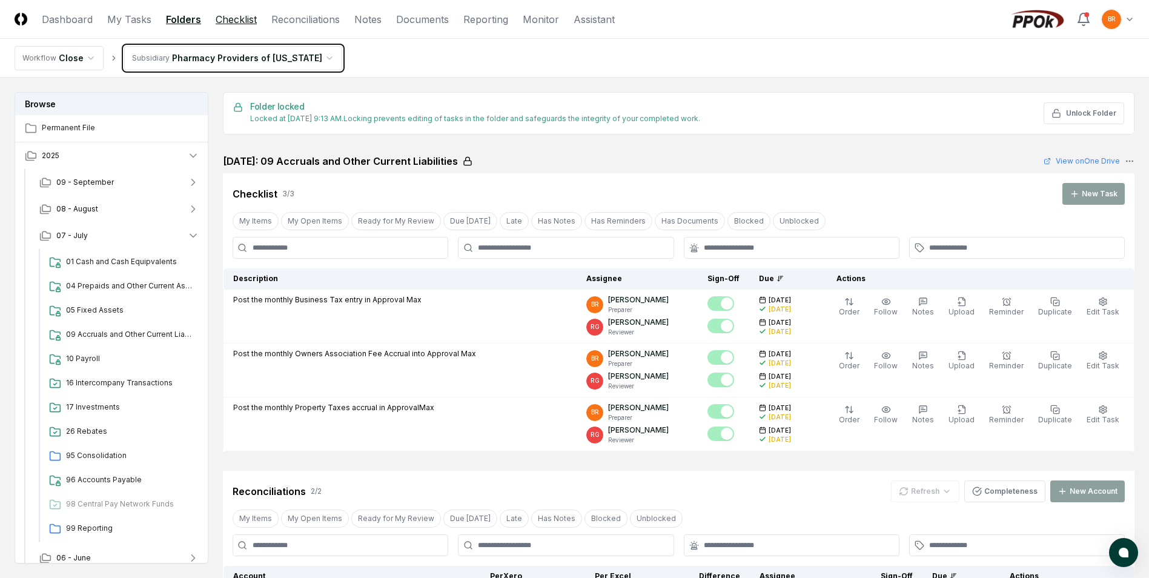 Image resolution: width=1149 pixels, height=578 pixels. What do you see at coordinates (723, 279) in the screenshot?
I see `th: Sign-Off` at bounding box center [723, 279].